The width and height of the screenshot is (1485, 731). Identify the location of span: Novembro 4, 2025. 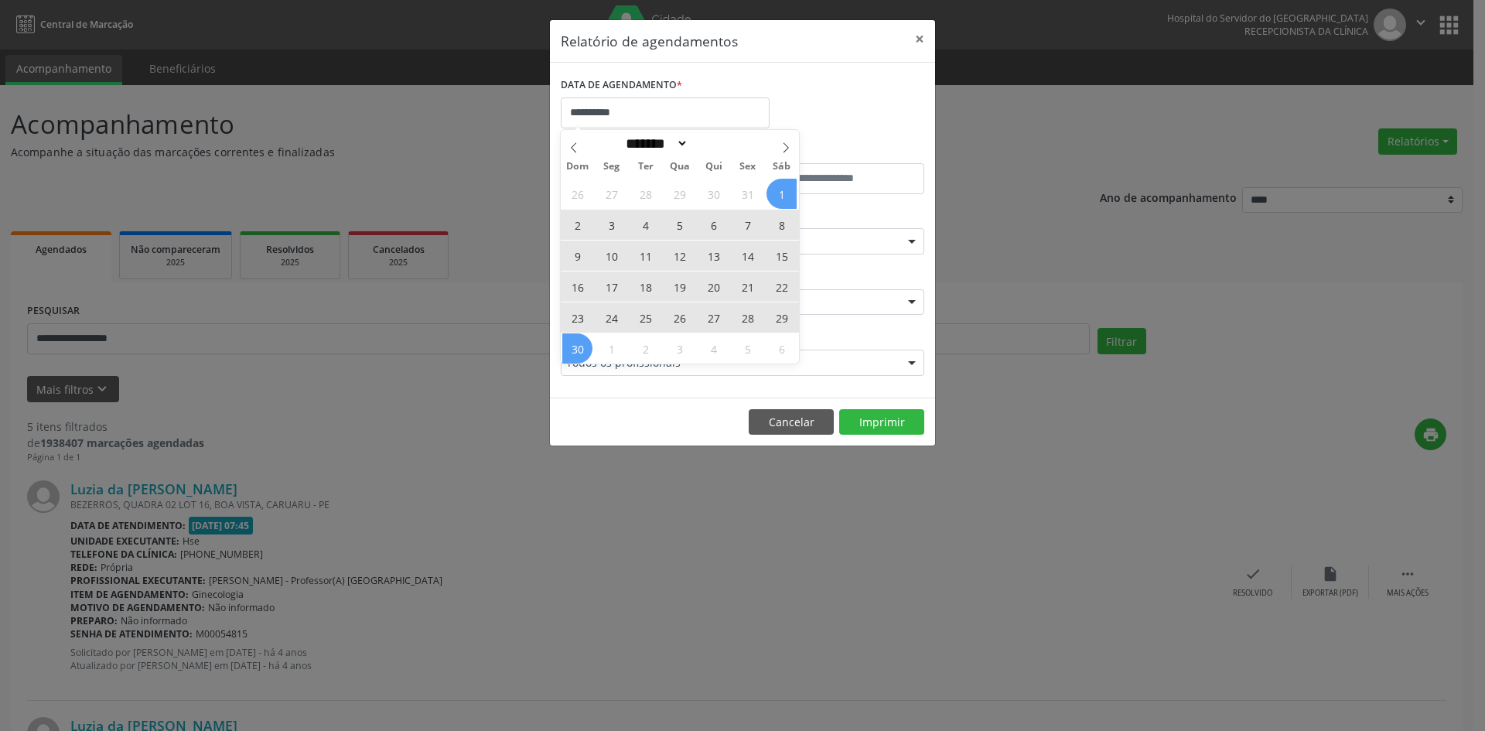
(645, 224).